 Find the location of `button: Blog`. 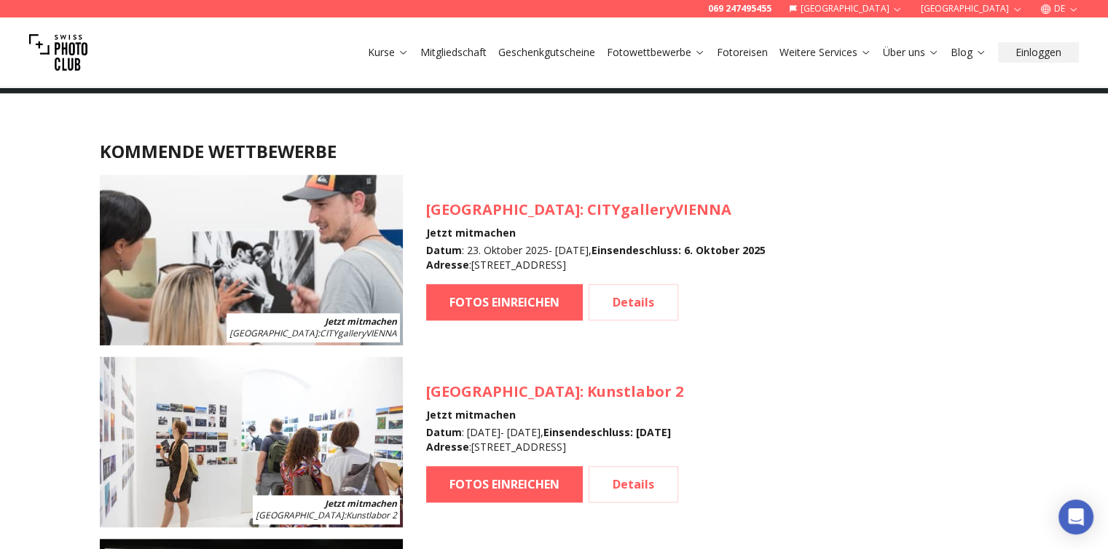

button: Blog is located at coordinates (968, 52).